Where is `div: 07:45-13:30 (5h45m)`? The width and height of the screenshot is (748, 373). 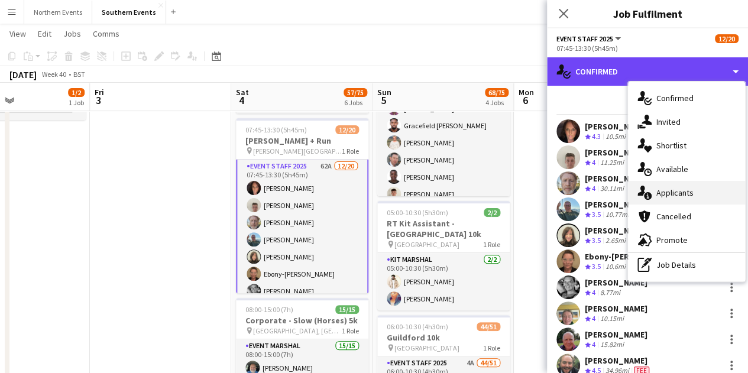 div: 07:45-13:30 (5h45m) is located at coordinates (647, 48).